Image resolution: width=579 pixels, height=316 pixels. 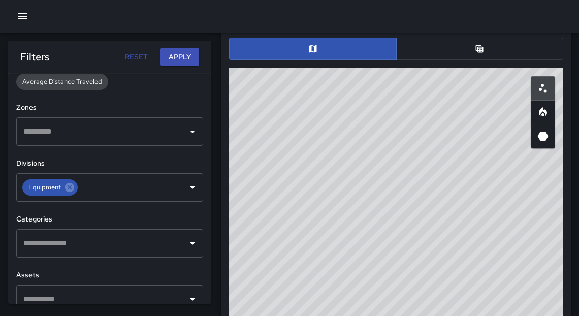 What do you see at coordinates (543, 112) in the screenshot?
I see `svg: Heatmap` at bounding box center [543, 112].